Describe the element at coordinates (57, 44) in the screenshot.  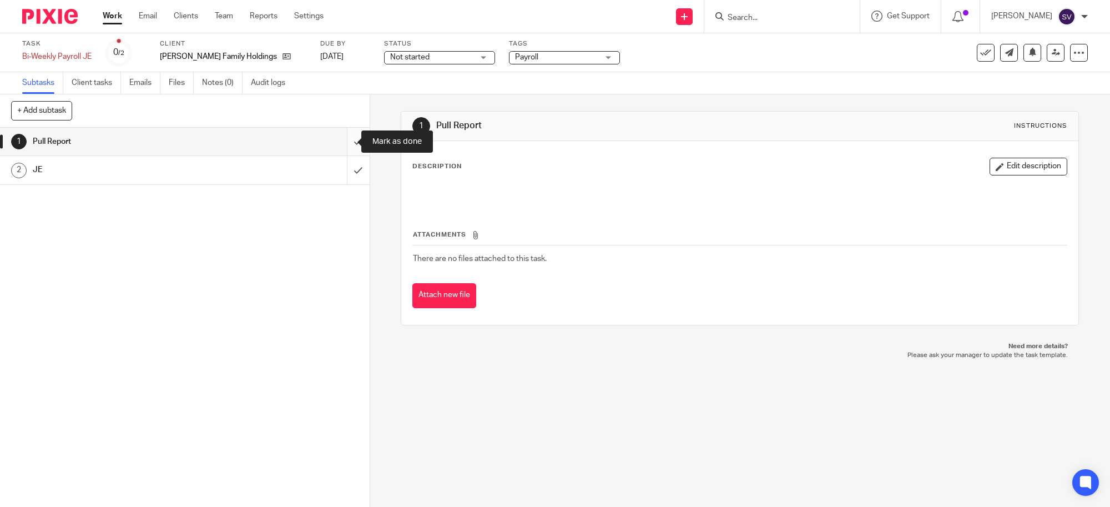
I see `label: Task` at that location.